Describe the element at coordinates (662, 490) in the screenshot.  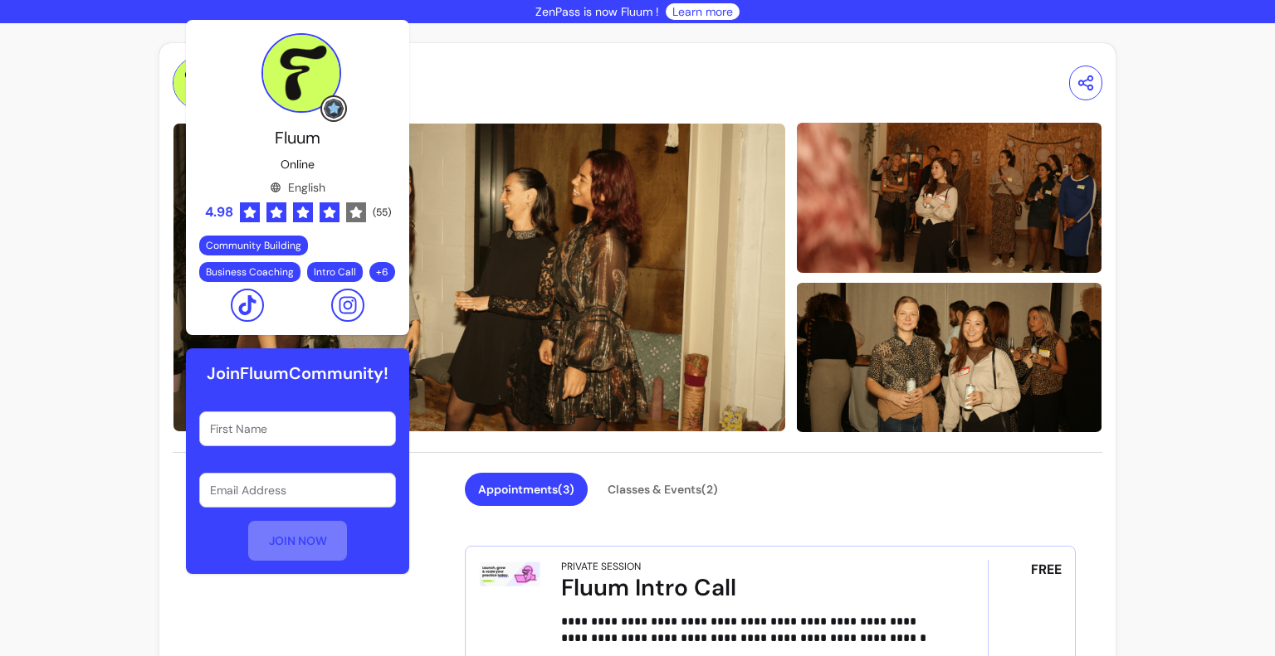
I see `button: Classes & Events(2)` at that location.